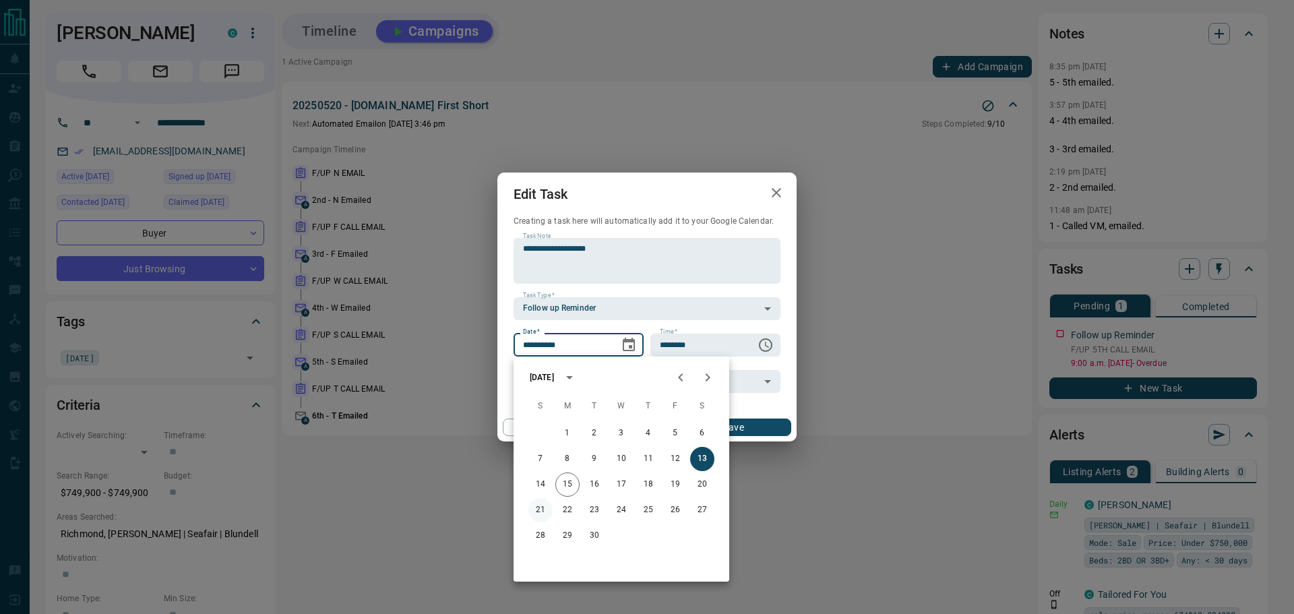 This screenshot has width=1294, height=614. Describe the element at coordinates (649, 407) in the screenshot. I see `span: Thursday` at that location.